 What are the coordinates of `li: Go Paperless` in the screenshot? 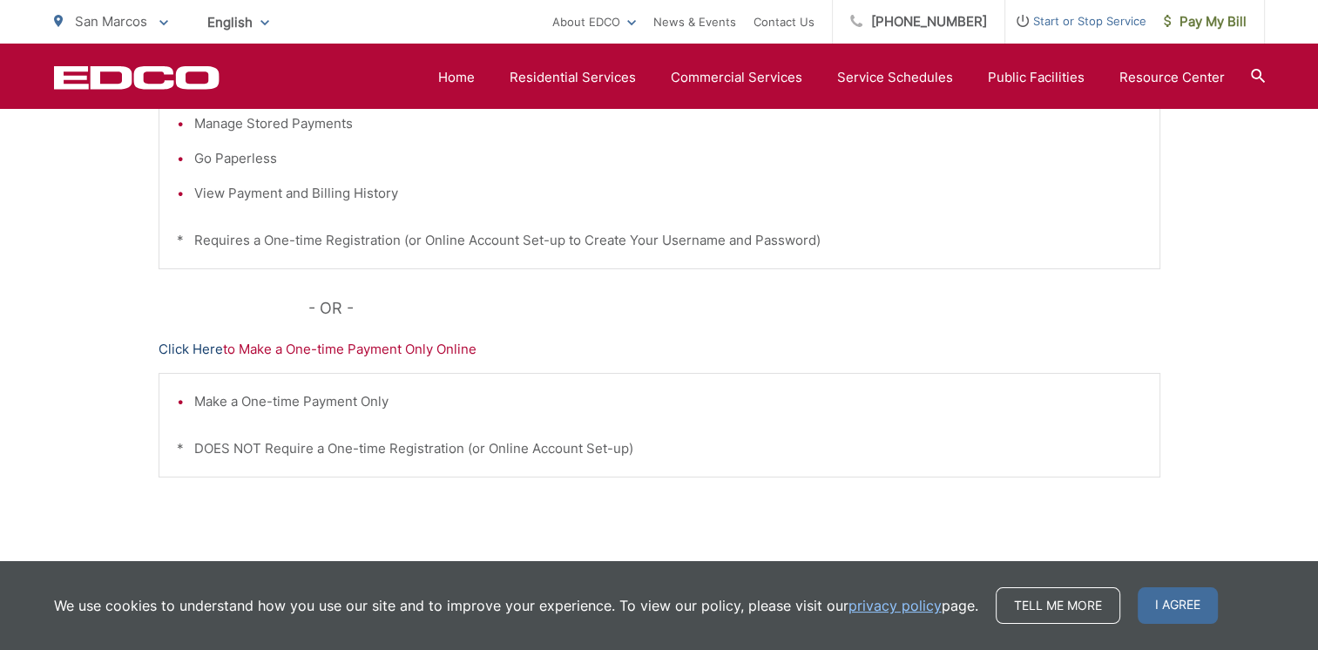 It's located at (668, 158).